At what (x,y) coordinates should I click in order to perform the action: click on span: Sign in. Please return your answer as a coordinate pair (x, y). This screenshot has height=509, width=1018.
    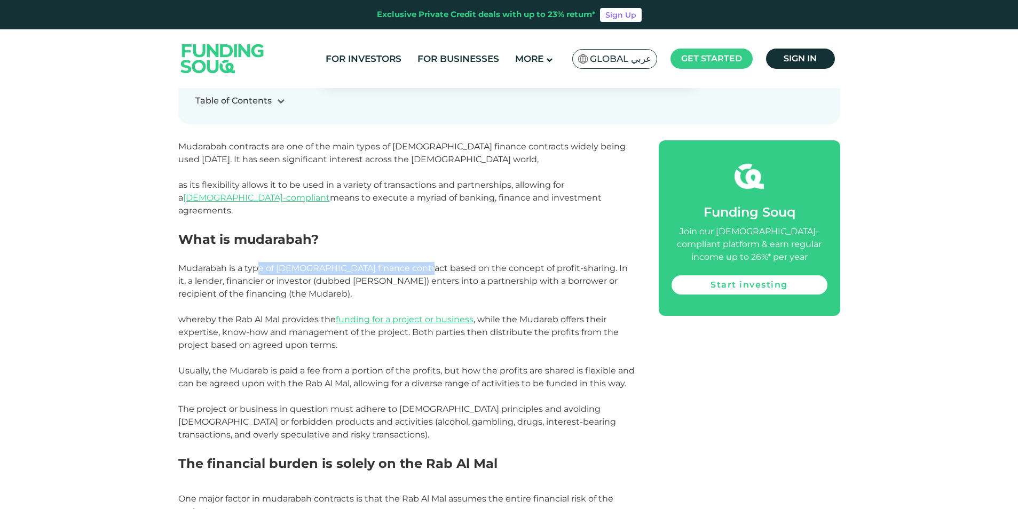
    Looking at the image, I should click on (800, 58).